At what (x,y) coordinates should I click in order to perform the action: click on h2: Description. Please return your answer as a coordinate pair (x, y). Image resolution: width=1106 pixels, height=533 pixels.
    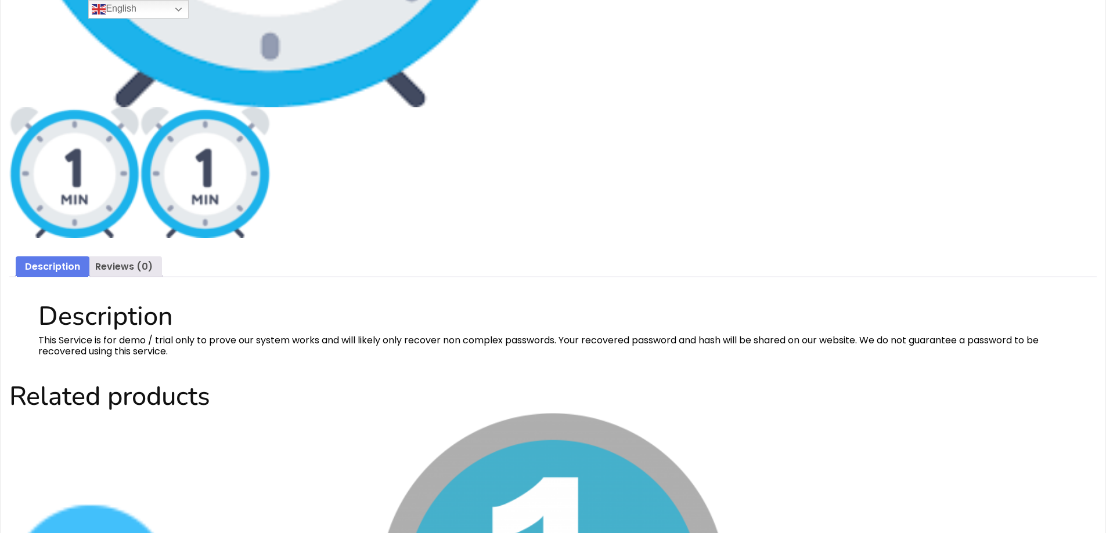
    Looking at the image, I should click on (553, 317).